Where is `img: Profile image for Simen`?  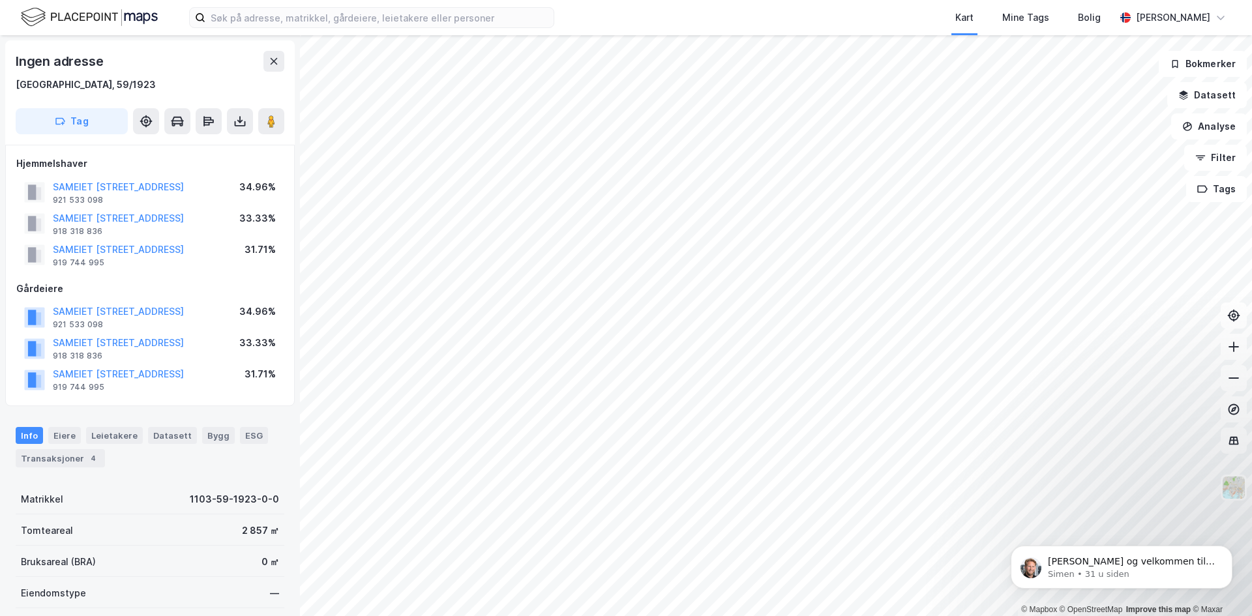
img: Profile image for Simen is located at coordinates (40, 50).